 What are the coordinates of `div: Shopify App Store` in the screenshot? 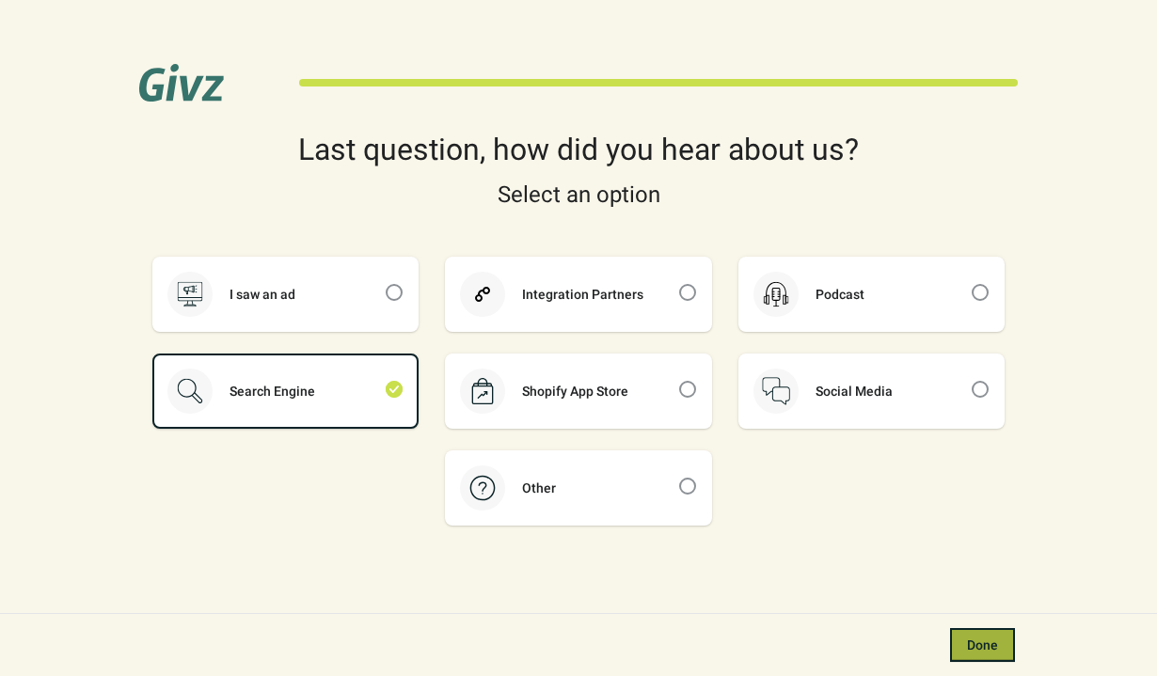 It's located at (575, 391).